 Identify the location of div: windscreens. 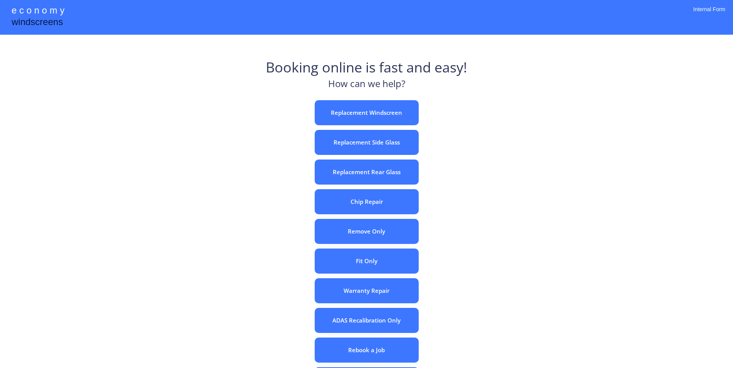
(37, 23).